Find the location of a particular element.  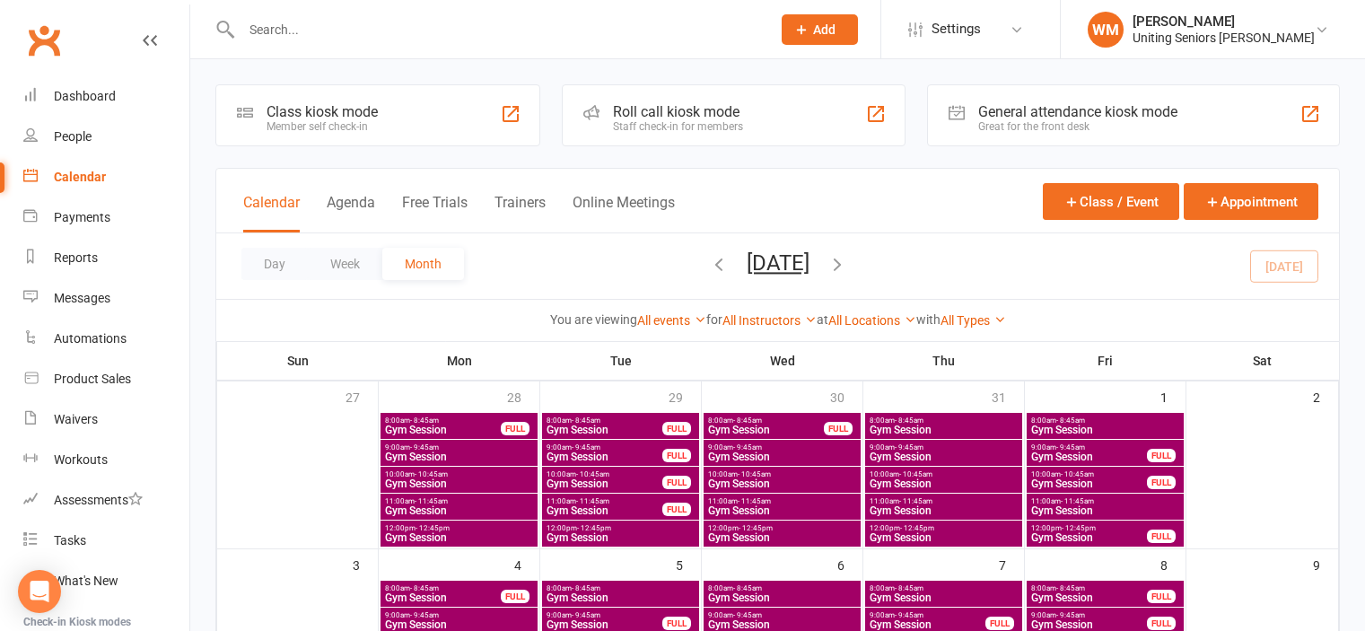

div: 5 is located at coordinates (688, 564).